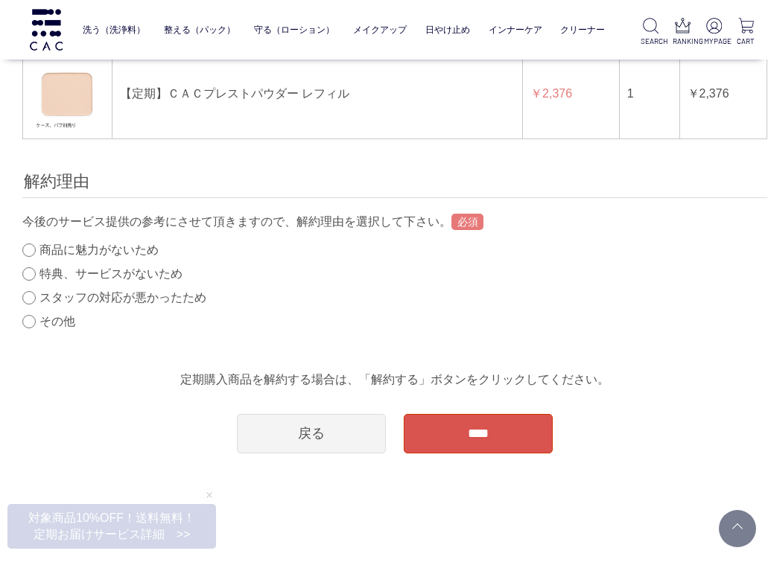 Image resolution: width=768 pixels, height=571 pixels. I want to click on label: 商品に魅力がないため, so click(99, 250).